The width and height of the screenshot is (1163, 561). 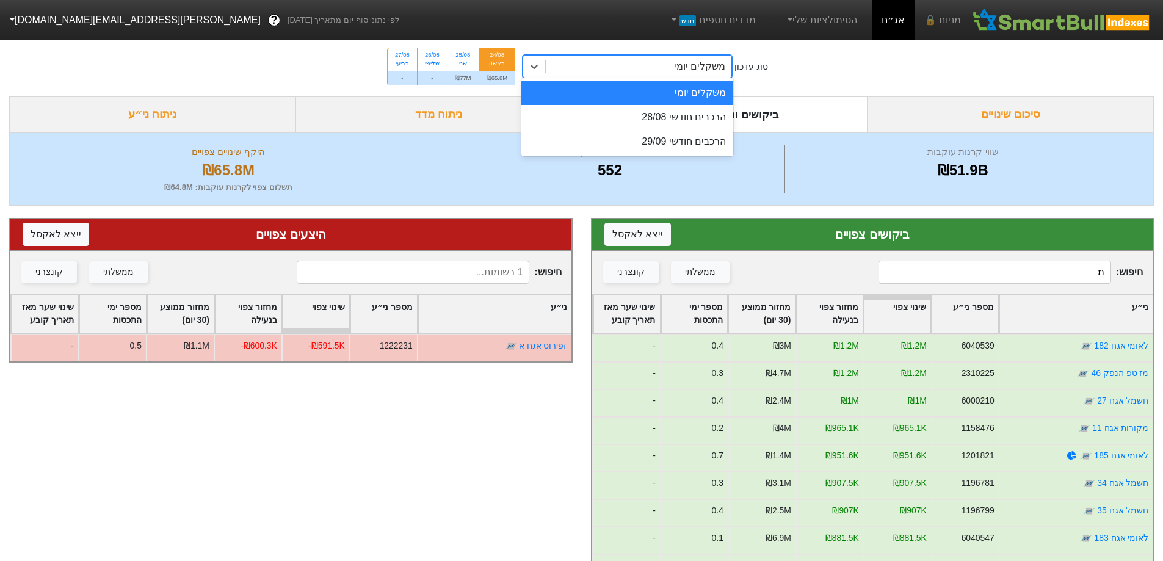 What do you see at coordinates (909, 456) in the screenshot?
I see `div: ₪951.6K` at bounding box center [909, 456].